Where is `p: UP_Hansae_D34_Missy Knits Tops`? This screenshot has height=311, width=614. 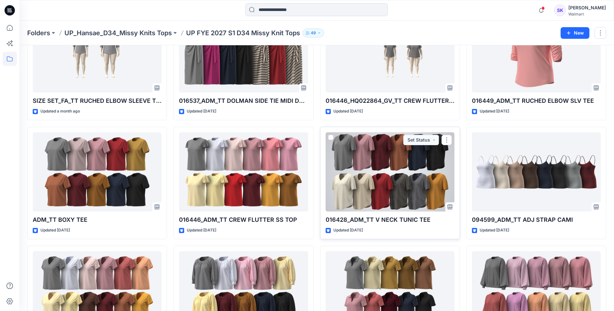 p: UP_Hansae_D34_Missy Knits Tops is located at coordinates (118, 33).